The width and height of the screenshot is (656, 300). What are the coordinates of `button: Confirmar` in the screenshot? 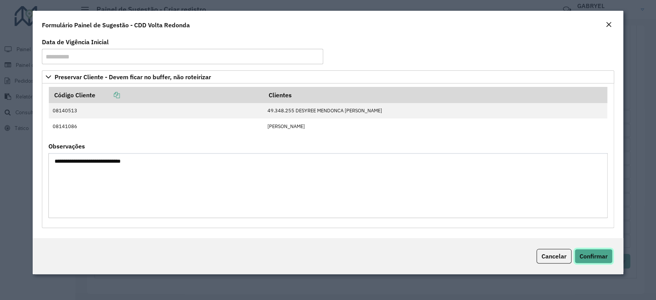 It's located at (594, 256).